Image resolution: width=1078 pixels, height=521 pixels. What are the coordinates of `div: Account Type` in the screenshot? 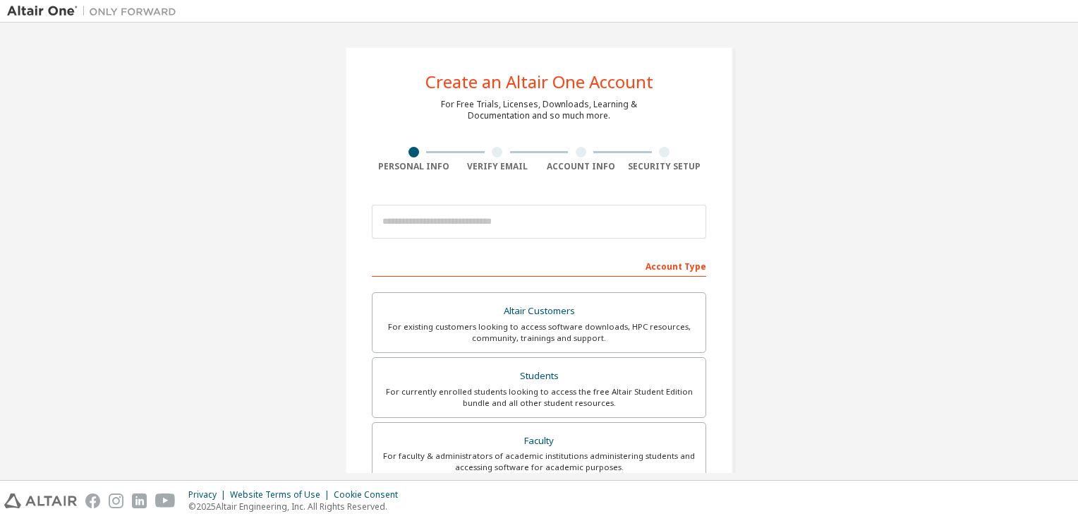 It's located at (539, 265).